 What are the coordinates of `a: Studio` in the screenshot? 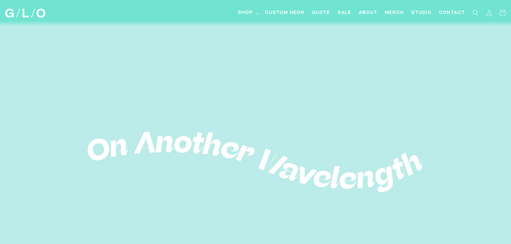 It's located at (422, 13).